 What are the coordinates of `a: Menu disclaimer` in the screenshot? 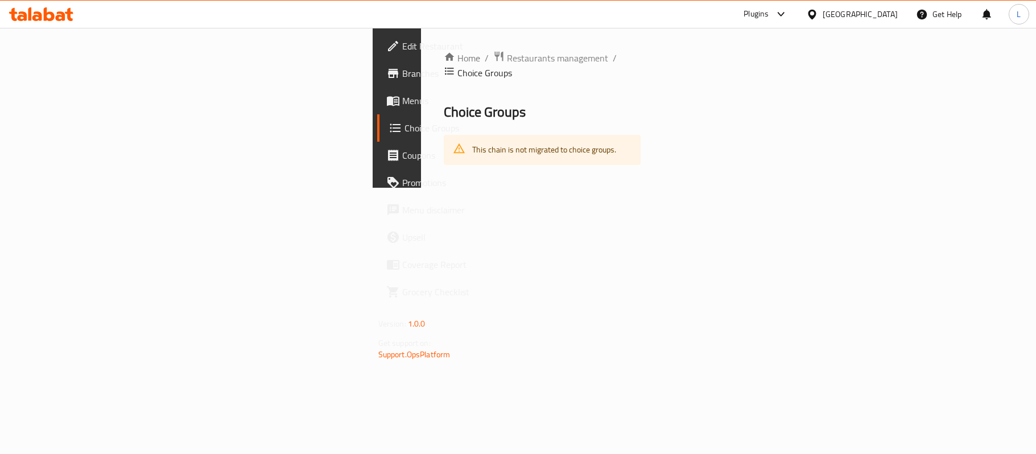 It's located at (461, 210).